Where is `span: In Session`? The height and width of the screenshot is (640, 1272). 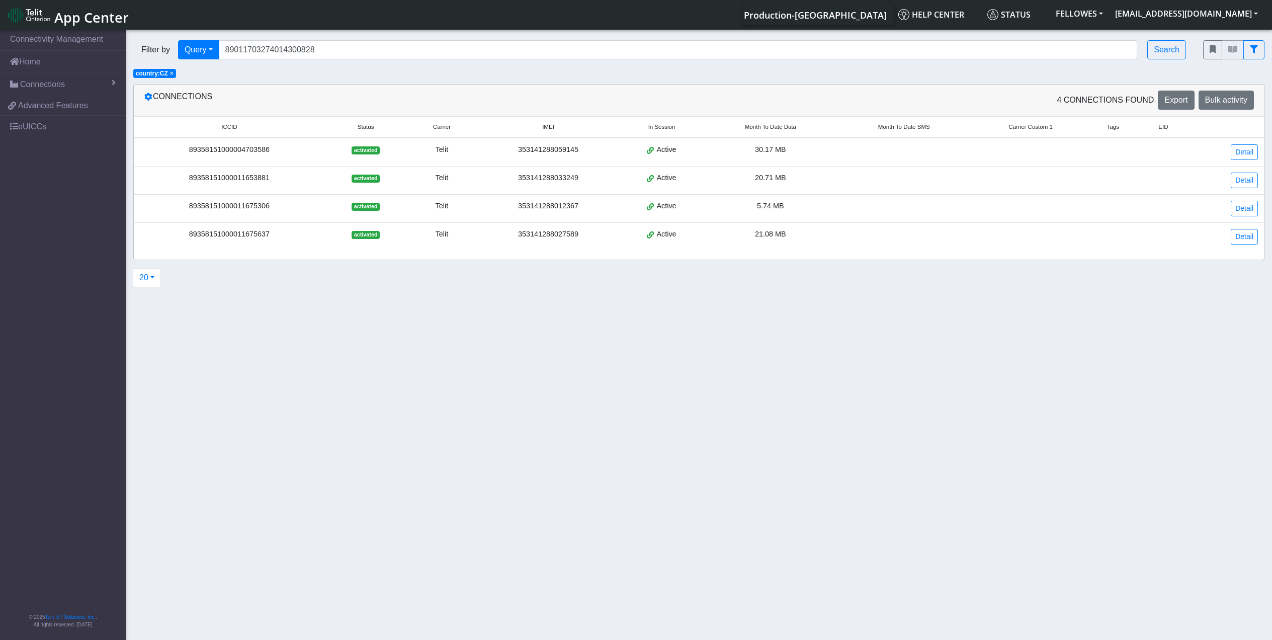
span: In Session is located at coordinates (662, 127).